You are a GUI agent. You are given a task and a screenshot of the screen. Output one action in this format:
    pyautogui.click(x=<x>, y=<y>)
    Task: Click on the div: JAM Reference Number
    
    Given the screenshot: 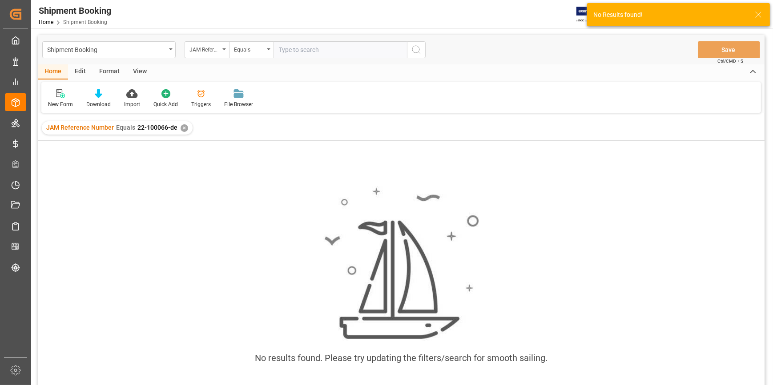 What is the action you would take?
    pyautogui.click(x=205, y=48)
    